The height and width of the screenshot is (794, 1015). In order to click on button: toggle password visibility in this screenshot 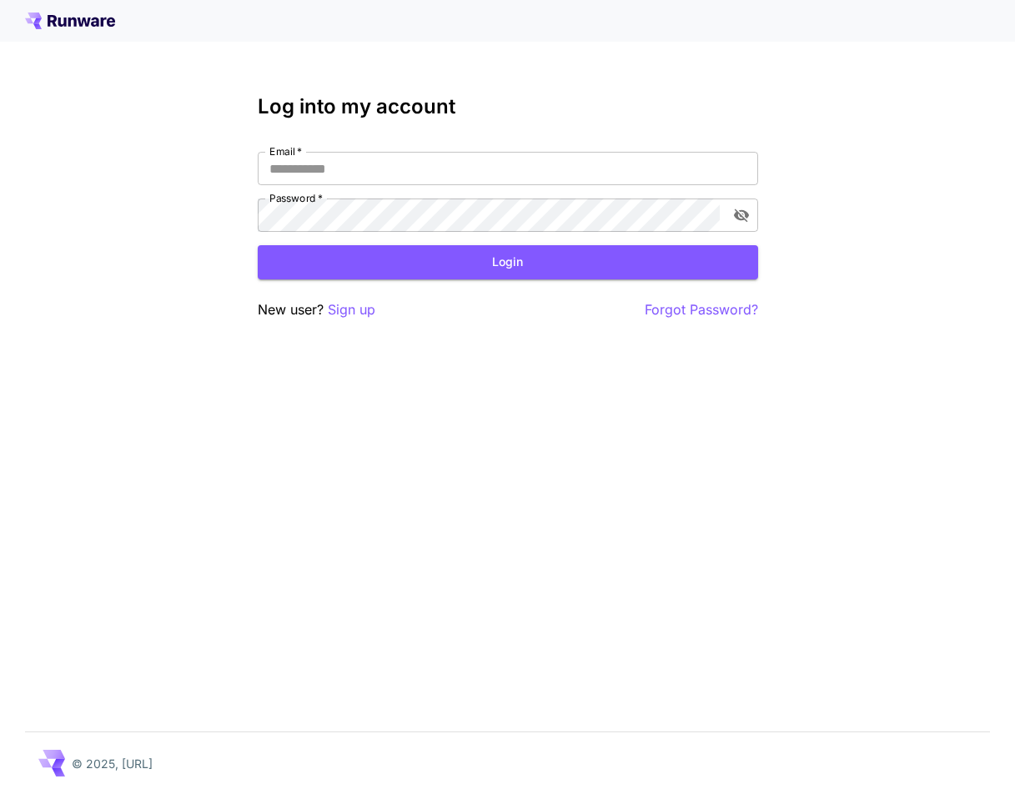, I will do `click(742, 215)`.